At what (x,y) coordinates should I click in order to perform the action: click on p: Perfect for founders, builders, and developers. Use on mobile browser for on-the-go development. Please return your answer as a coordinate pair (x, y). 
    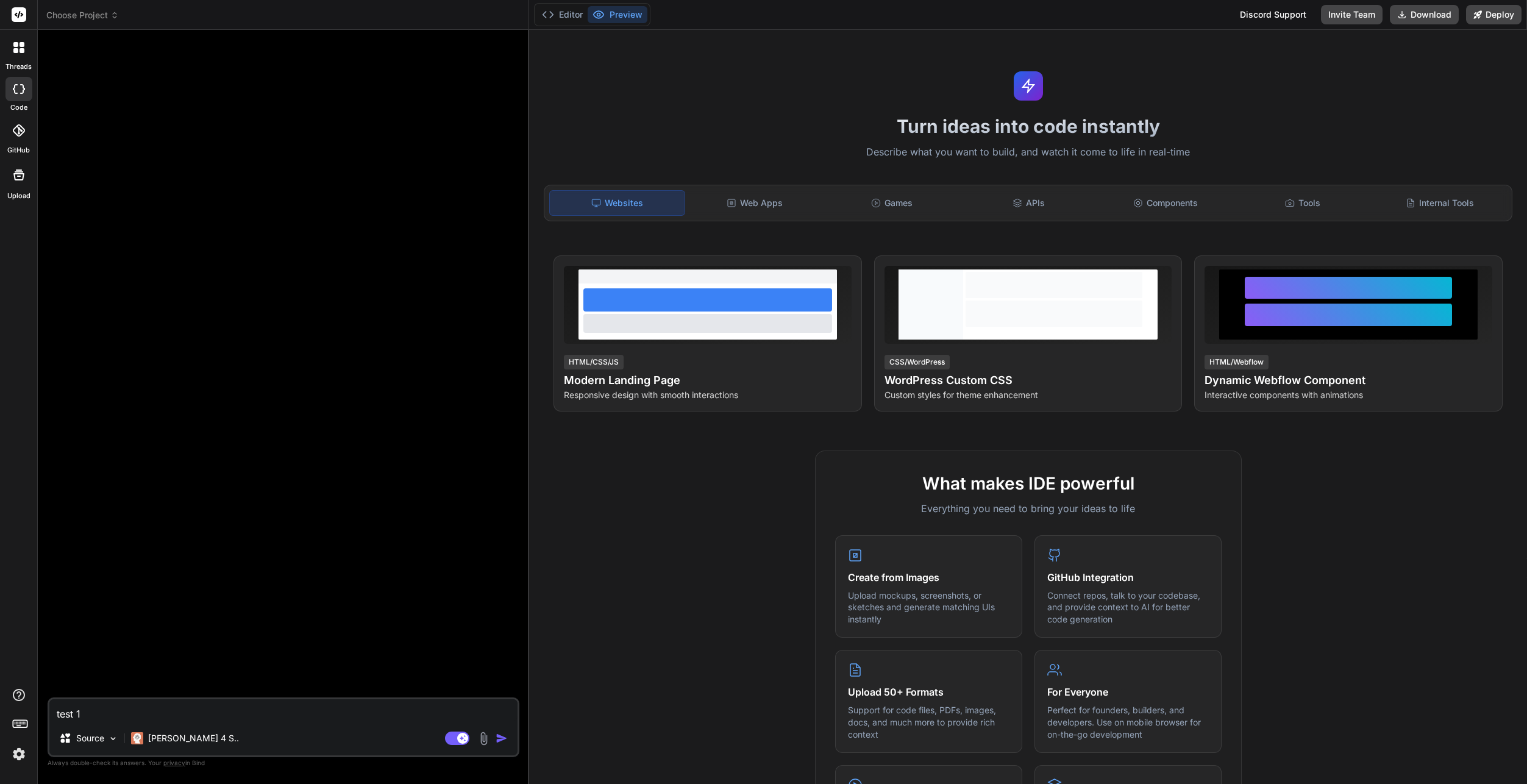
    Looking at the image, I should click on (1128, 721).